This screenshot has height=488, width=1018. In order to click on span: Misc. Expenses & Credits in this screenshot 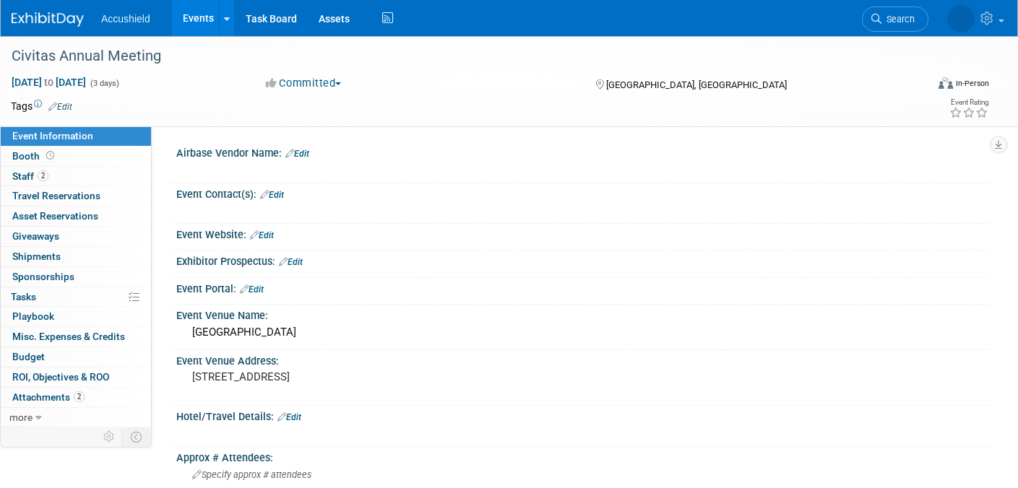, I will do `click(69, 337)`.